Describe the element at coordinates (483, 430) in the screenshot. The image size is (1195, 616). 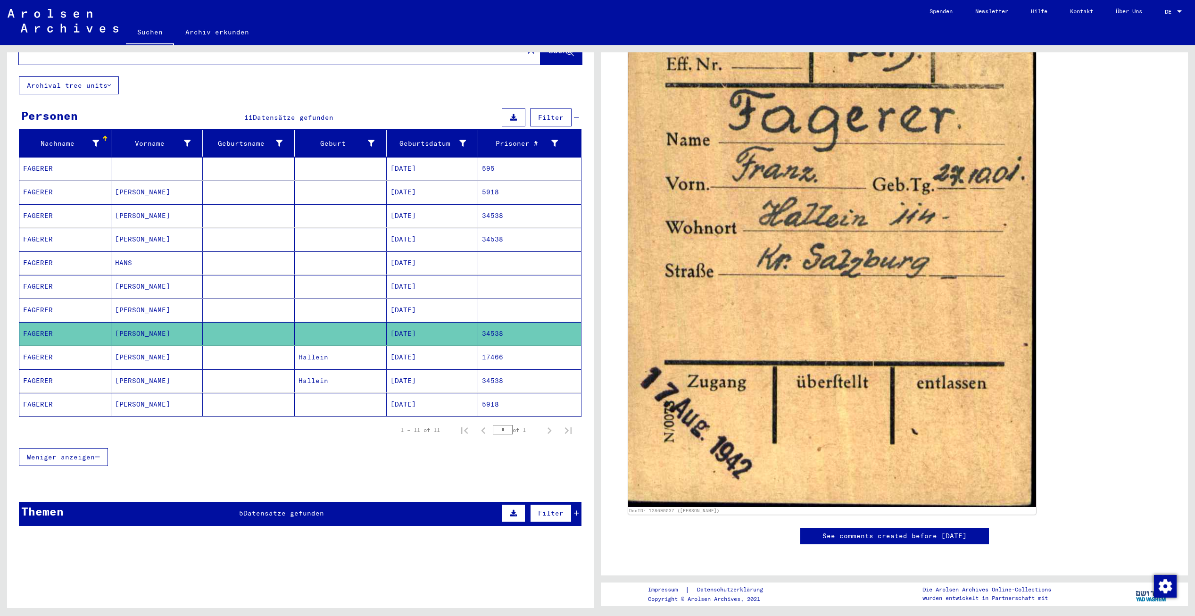
I see `button: Previous page` at that location.